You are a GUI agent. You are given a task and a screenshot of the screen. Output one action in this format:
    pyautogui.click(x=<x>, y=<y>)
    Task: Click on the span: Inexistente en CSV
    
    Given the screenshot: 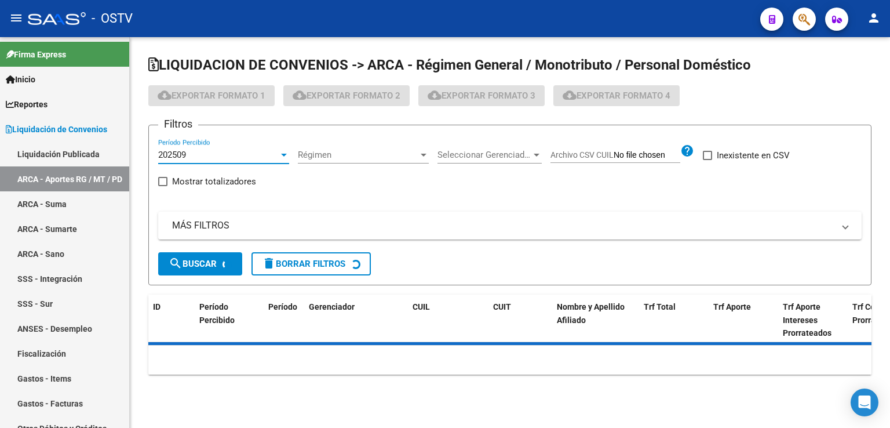 What is the action you would take?
    pyautogui.click(x=753, y=155)
    